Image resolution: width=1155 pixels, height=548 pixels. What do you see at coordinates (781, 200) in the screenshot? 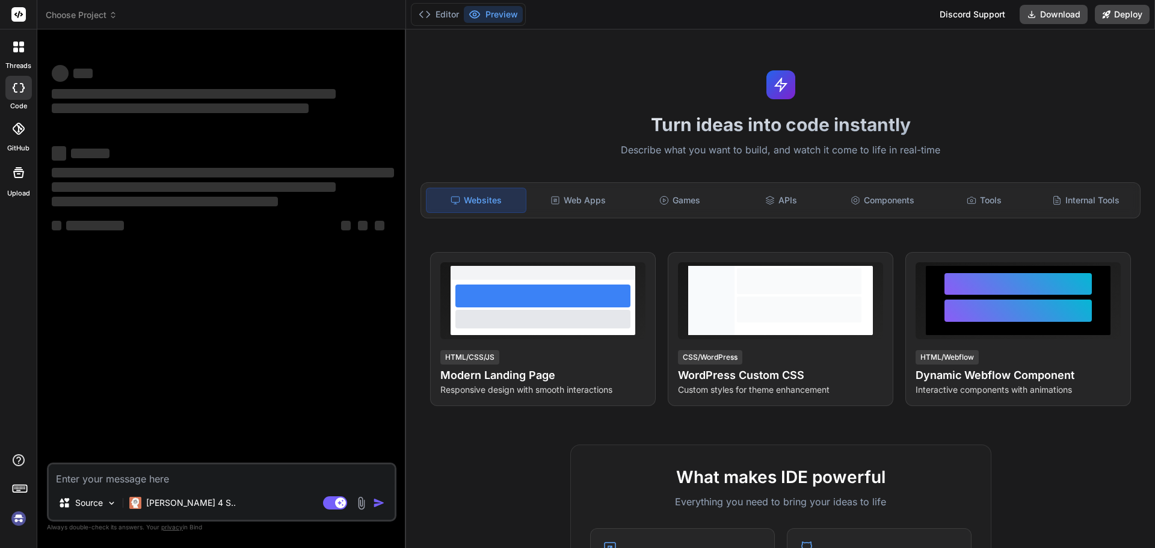
I see `div: APIs` at bounding box center [781, 200].